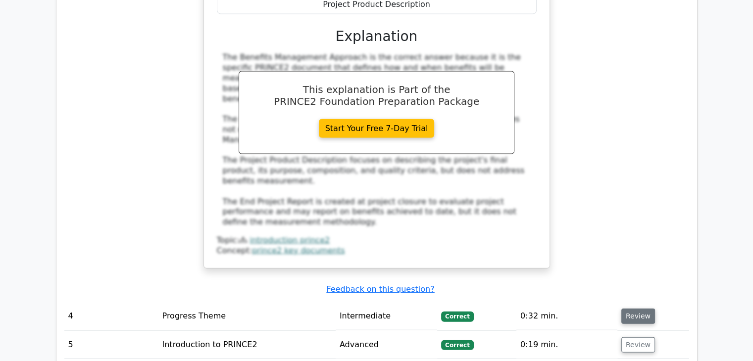 This screenshot has height=361, width=753. Describe the element at coordinates (377, 140) in the screenshot. I see `div: The Benefits Management Approach is the correct answer because it is the specific PRINCE2 documen...` at that location.